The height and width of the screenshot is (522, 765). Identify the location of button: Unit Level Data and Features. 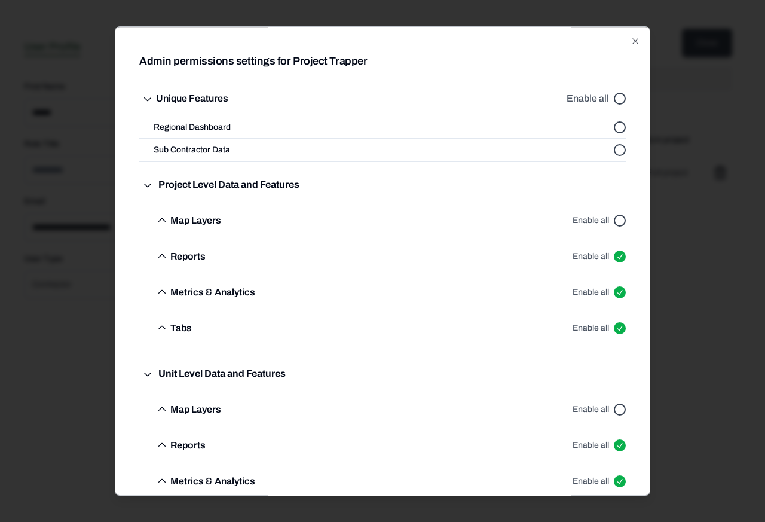
(383, 374).